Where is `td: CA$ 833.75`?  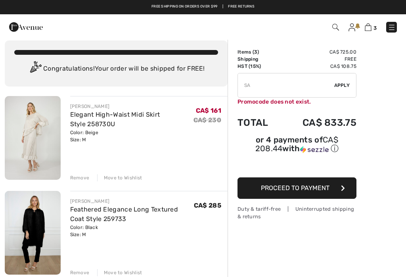
td: CA$ 833.75 is located at coordinates (318, 122).